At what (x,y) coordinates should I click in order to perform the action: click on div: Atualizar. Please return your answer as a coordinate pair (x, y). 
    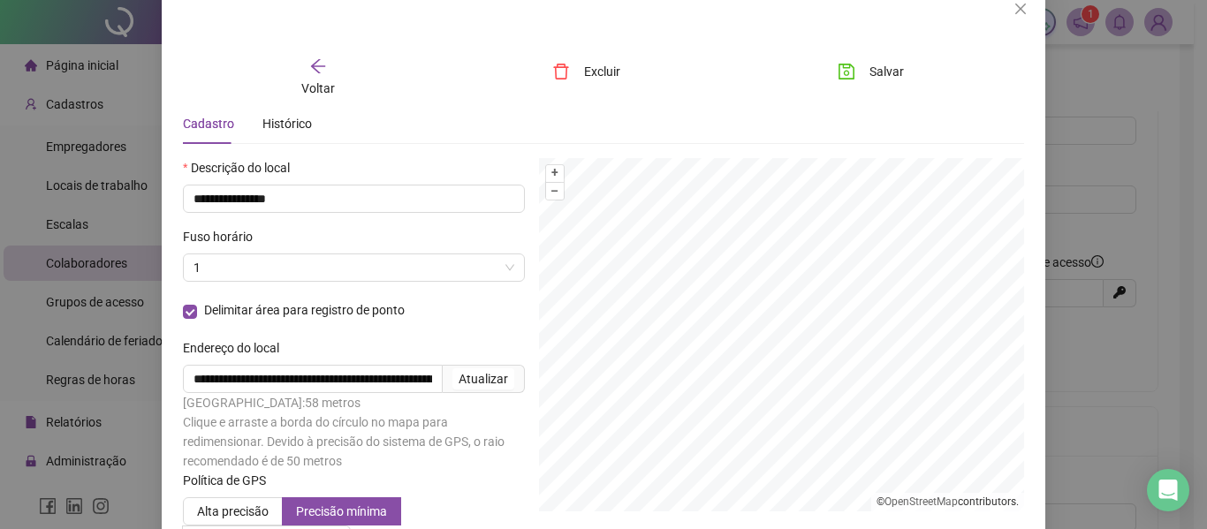
    Looking at the image, I should click on (483, 379).